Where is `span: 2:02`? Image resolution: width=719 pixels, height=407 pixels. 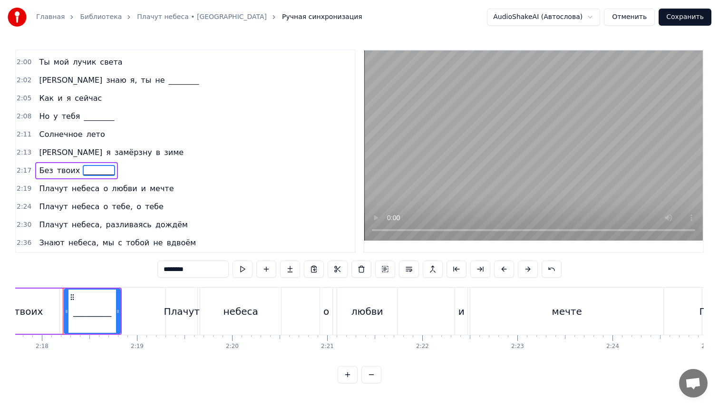 span: 2:02 is located at coordinates (24, 80).